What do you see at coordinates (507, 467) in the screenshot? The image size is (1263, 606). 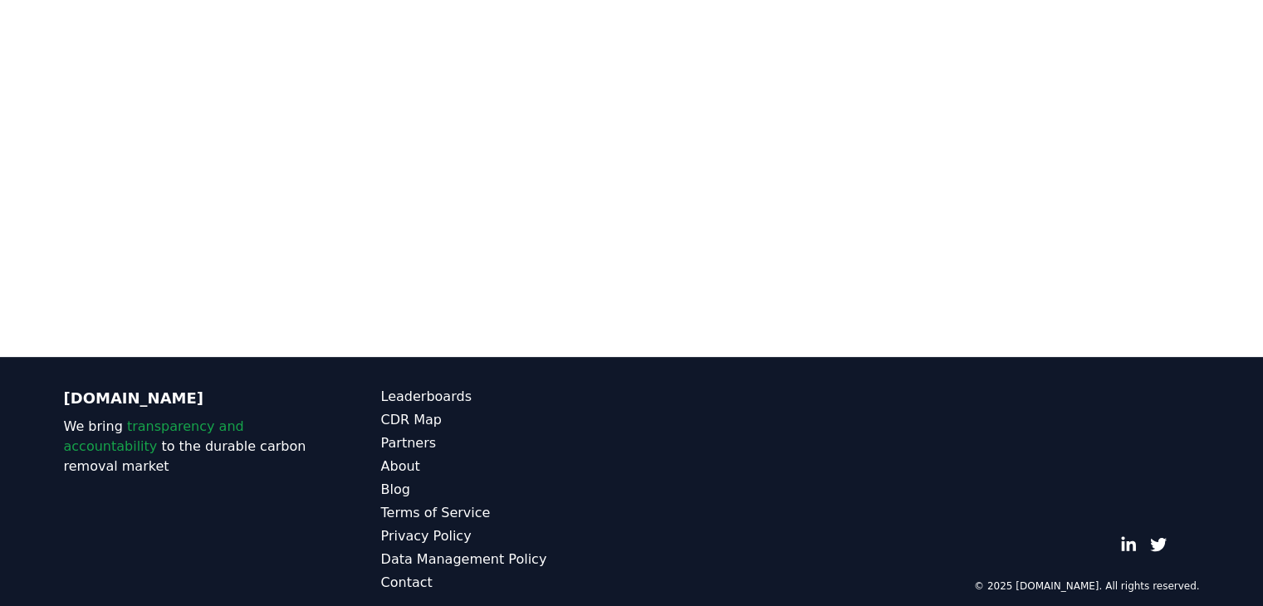 I see `a: About` at bounding box center [507, 467].